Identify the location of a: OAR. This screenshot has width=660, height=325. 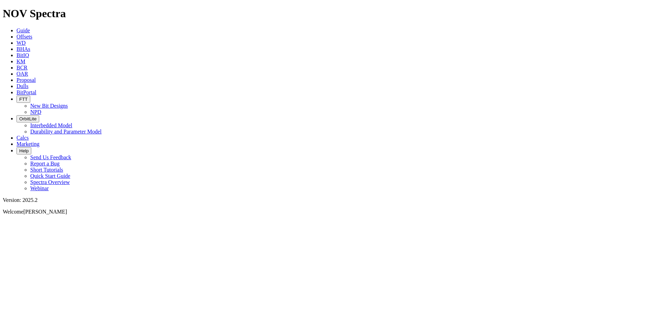
(22, 74).